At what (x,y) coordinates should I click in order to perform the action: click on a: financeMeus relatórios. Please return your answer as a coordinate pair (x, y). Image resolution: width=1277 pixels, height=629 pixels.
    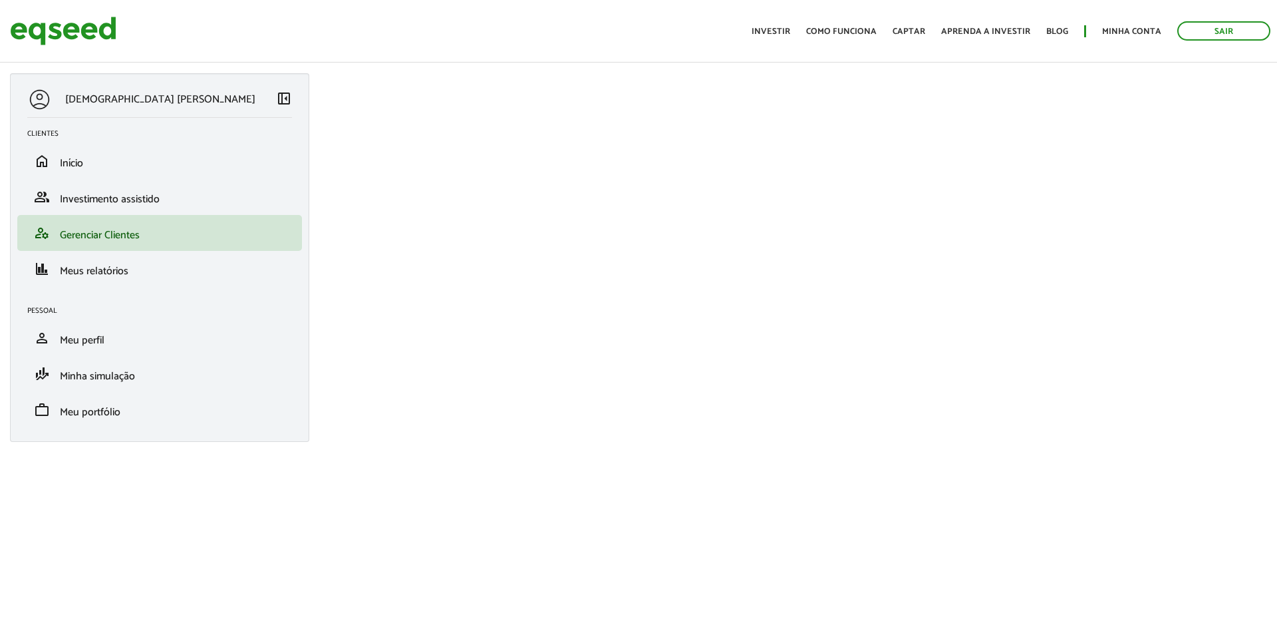
    Looking at the image, I should click on (160, 269).